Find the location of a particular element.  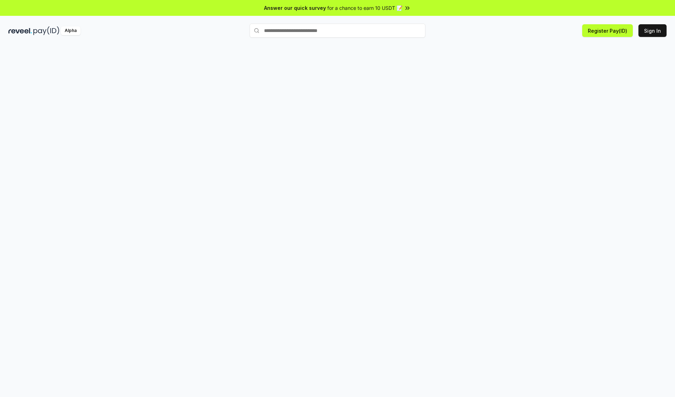

button: Register Pay(ID) is located at coordinates (608, 31).